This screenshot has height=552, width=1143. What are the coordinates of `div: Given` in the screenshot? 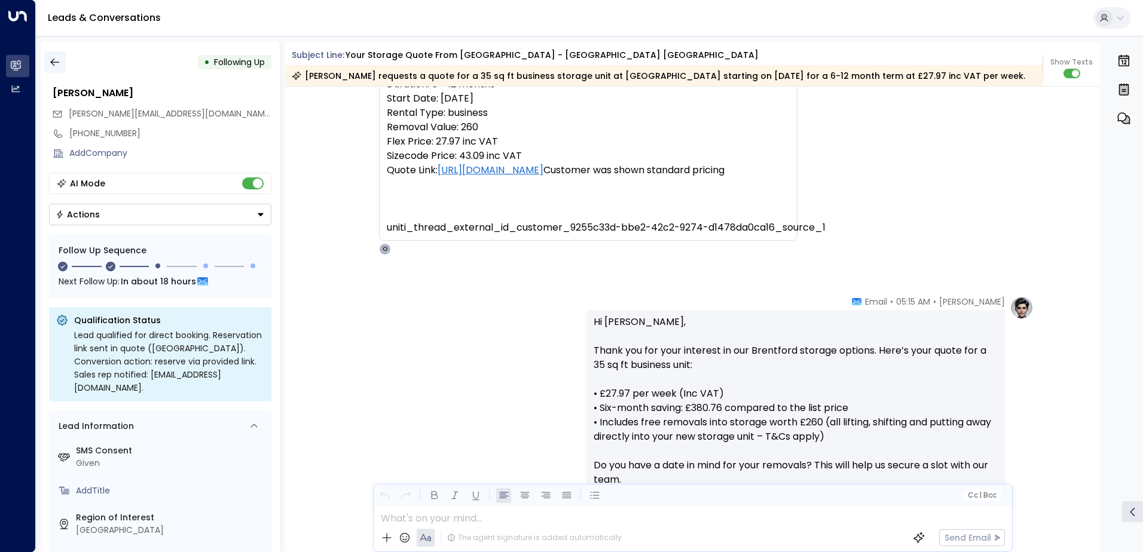 It's located at (171, 463).